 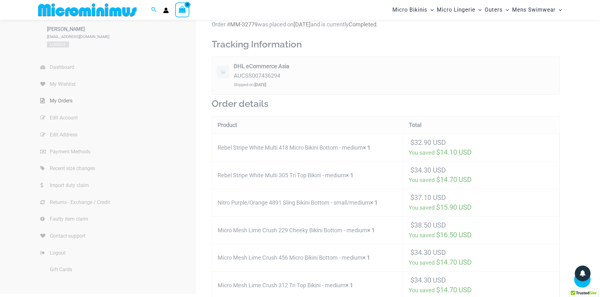 I want to click on a: Payment Methods, so click(x=118, y=152).